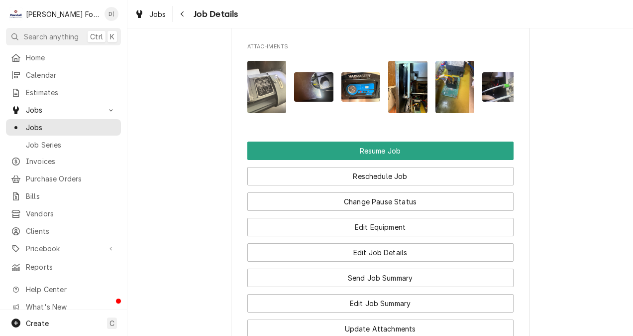 Image resolution: width=633 pixels, height=336 pixels. Describe the element at coordinates (71, 144) in the screenshot. I see `span: Job Series` at that location.